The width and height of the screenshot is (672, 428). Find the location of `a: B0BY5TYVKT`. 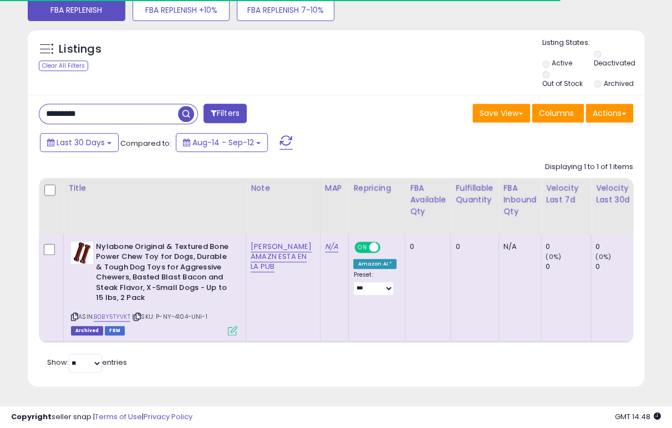

a: B0BY5TYVKT is located at coordinates (112, 317).